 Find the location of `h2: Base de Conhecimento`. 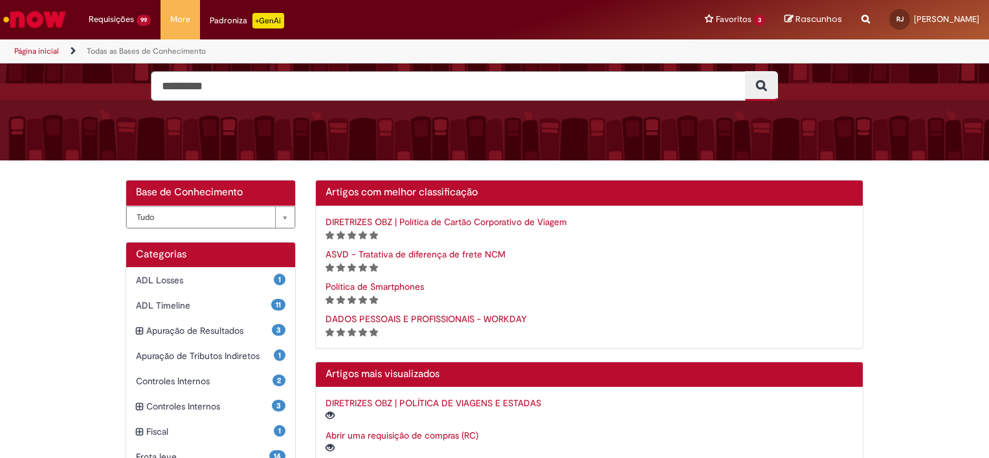

h2: Base de Conhecimento is located at coordinates (210, 193).